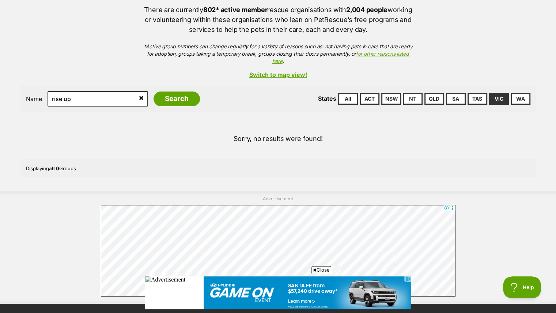  Describe the element at coordinates (477, 99) in the screenshot. I see `a: TAS` at that location.